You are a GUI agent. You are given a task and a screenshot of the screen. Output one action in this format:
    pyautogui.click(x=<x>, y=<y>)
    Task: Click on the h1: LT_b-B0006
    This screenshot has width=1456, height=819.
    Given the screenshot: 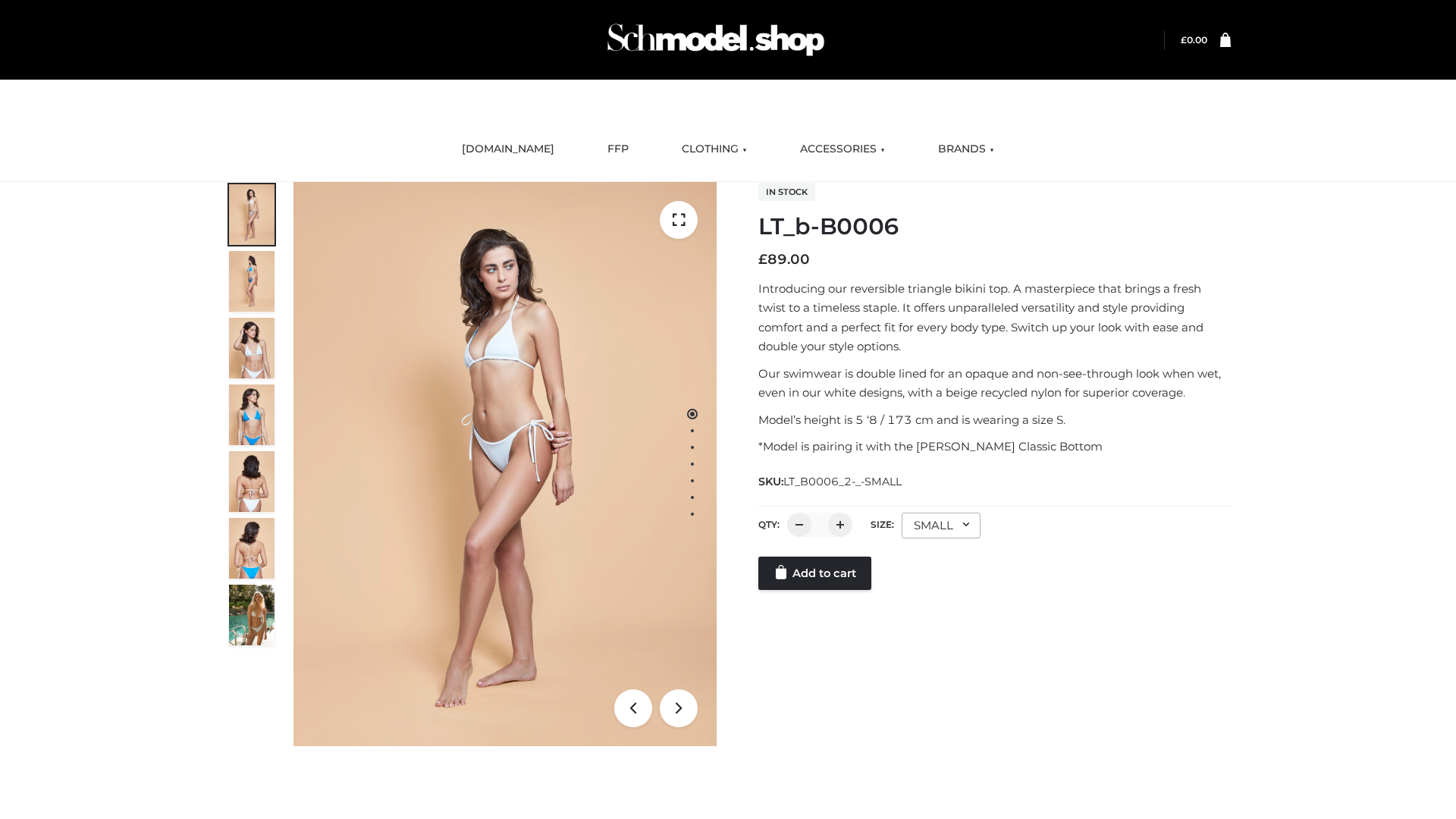 What is the action you would take?
    pyautogui.click(x=994, y=227)
    